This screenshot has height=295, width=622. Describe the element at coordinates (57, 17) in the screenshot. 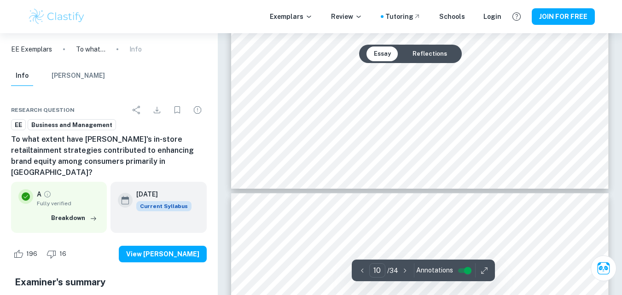

I see `a: Clastify logo` at that location.